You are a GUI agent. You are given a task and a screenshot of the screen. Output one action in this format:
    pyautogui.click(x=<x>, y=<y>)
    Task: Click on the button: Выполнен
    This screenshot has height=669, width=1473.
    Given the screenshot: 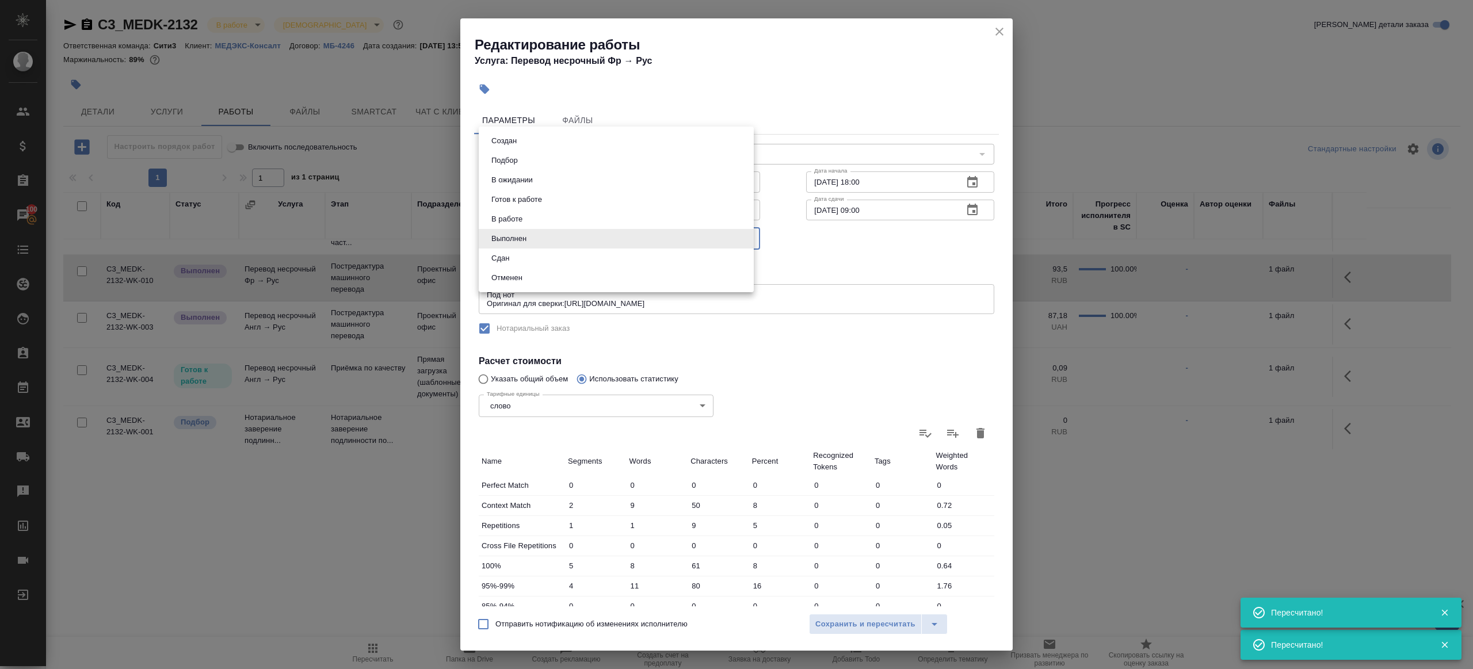 What is the action you would take?
    pyautogui.click(x=509, y=239)
    